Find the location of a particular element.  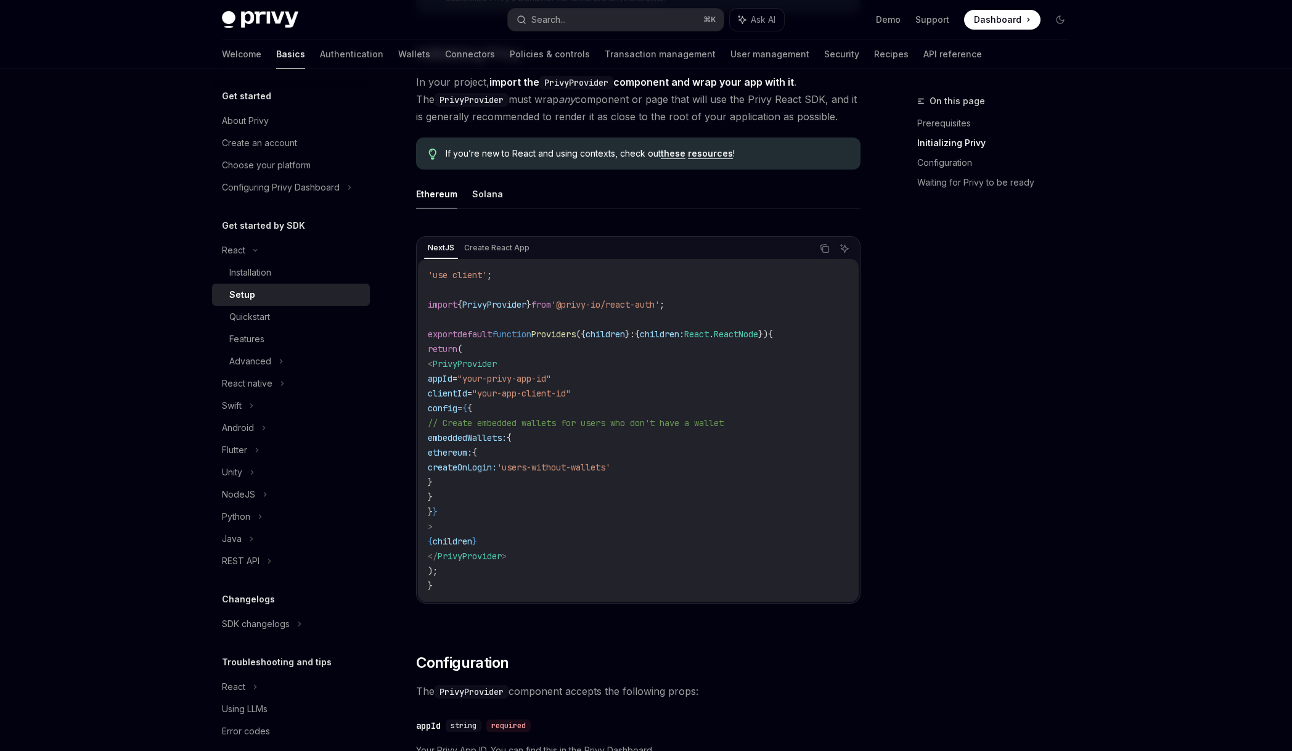

span: In your project, . The must wrap component or page that will use the Privy React SDK, and it is g... is located at coordinates (638, 99).